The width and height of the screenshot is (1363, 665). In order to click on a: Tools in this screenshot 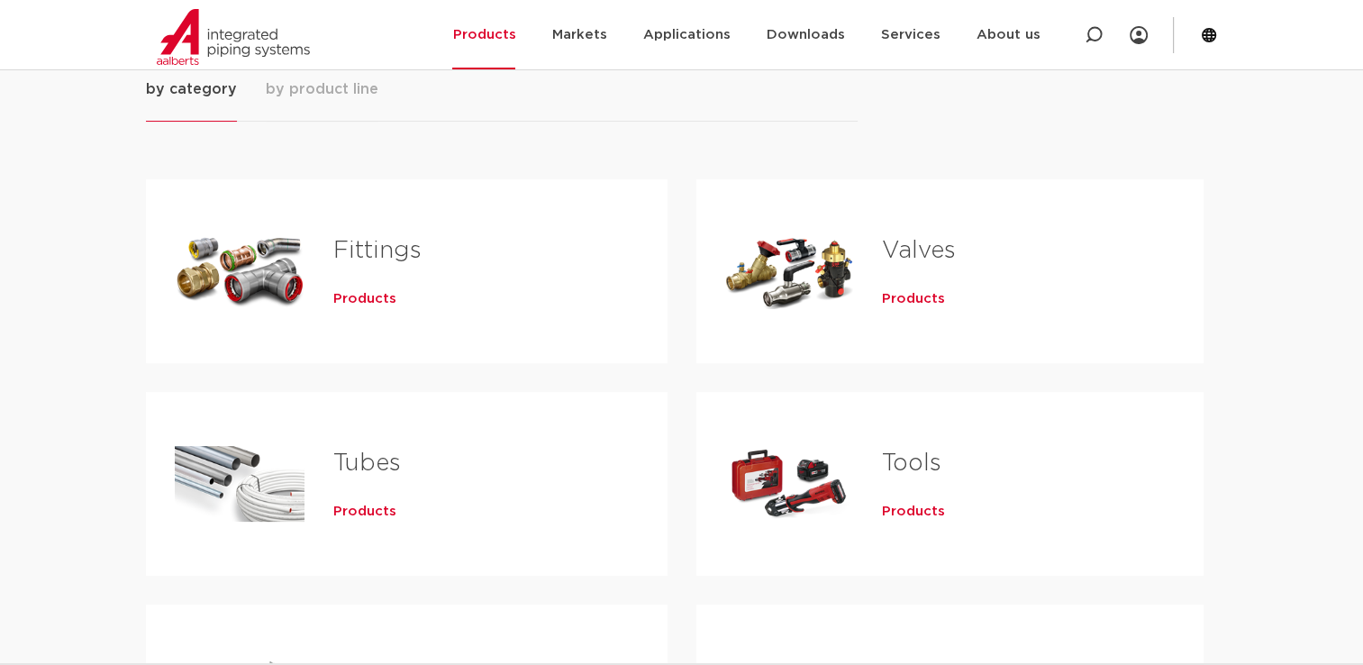, I will do `click(912, 463)`.